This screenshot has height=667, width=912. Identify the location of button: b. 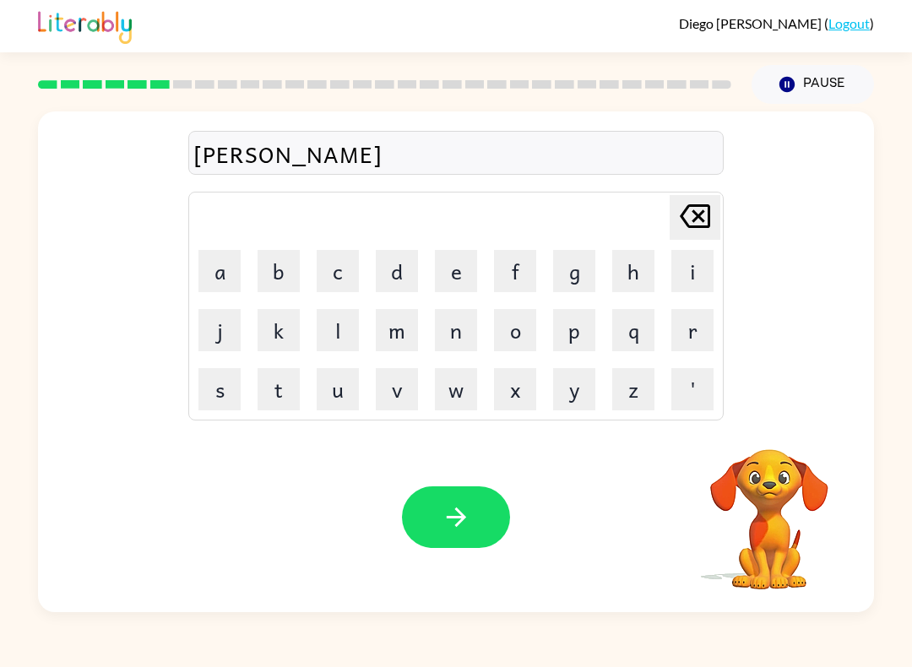
(279, 271).